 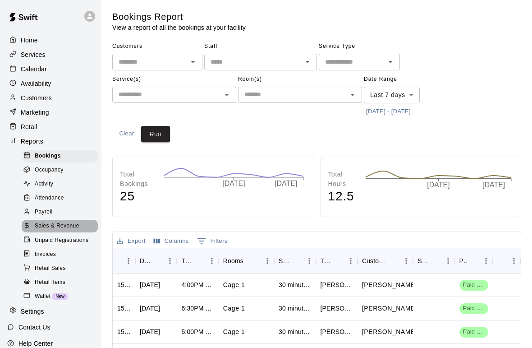 I want to click on span: Unpaid Registrations, so click(x=61, y=240).